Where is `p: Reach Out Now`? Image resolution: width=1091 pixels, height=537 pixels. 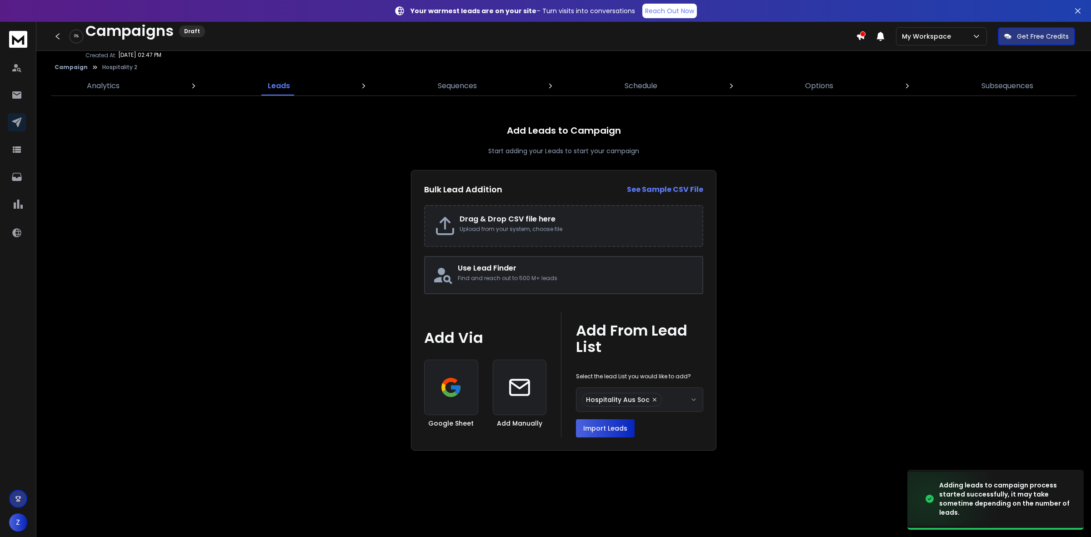 p: Reach Out Now is located at coordinates (670, 11).